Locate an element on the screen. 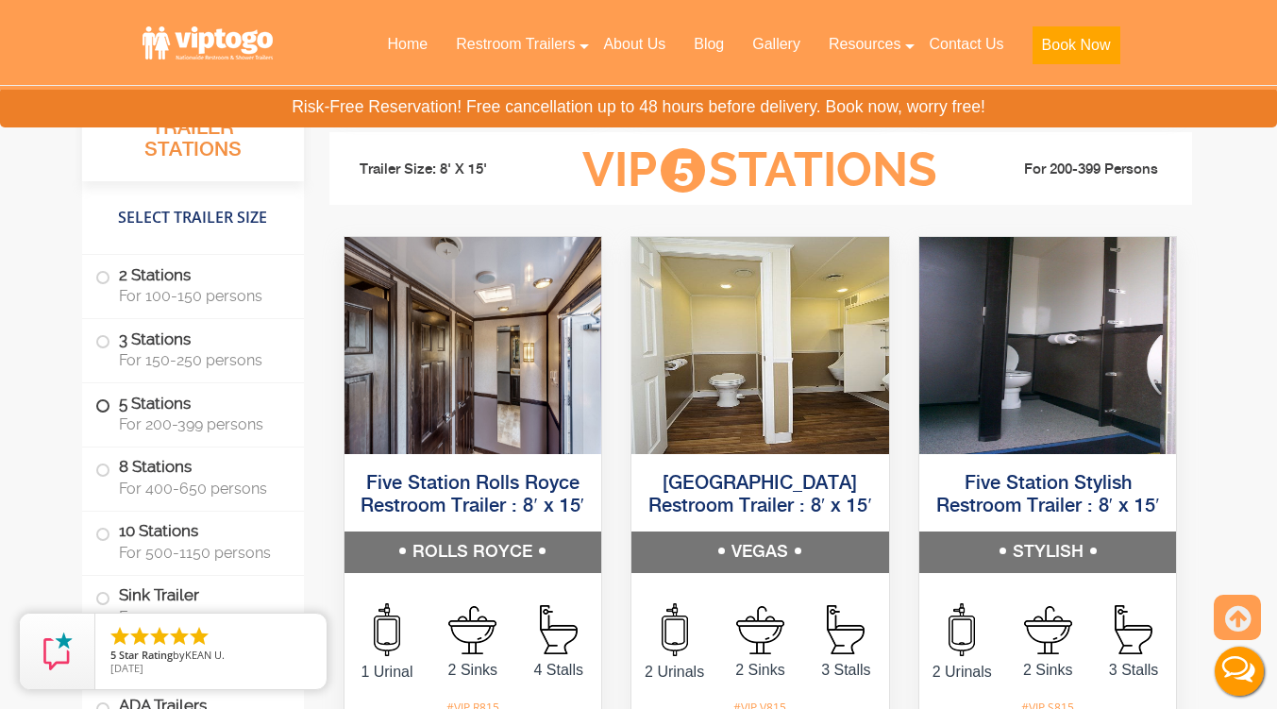 The width and height of the screenshot is (1277, 709). label: 8 Stations is located at coordinates (193, 478).